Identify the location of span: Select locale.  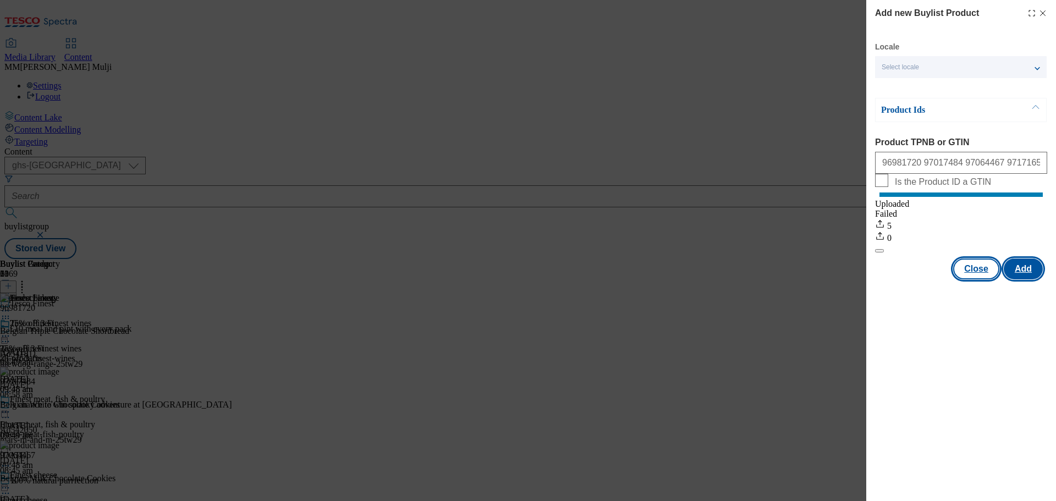
(901, 67).